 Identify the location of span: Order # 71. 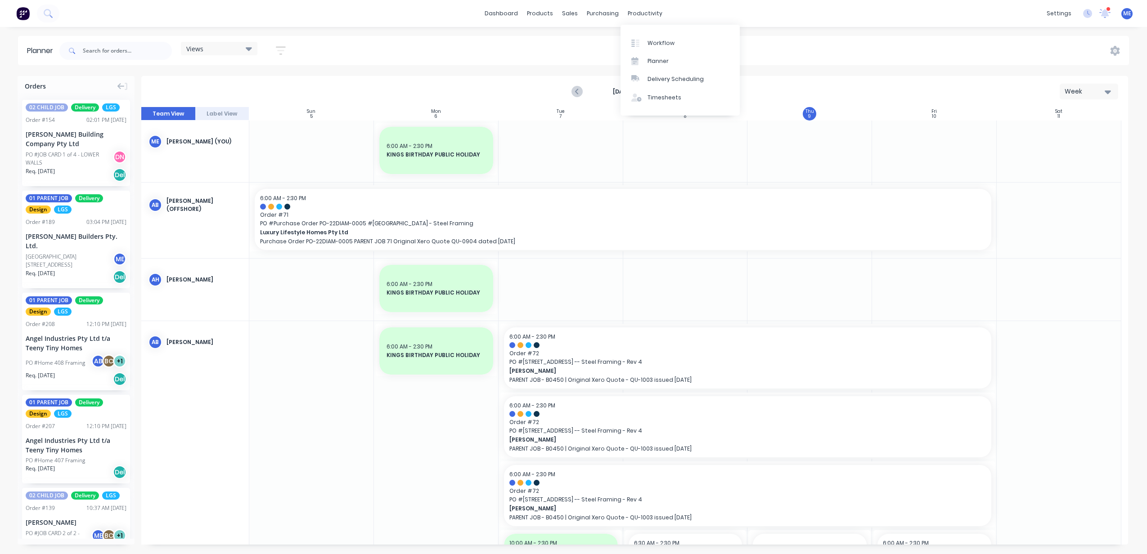
(623, 215).